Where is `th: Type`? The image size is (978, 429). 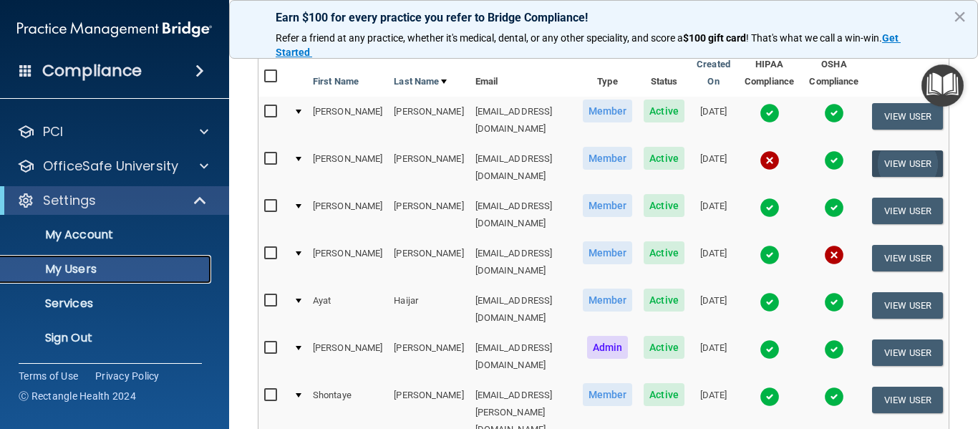 th: Type is located at coordinates (608, 73).